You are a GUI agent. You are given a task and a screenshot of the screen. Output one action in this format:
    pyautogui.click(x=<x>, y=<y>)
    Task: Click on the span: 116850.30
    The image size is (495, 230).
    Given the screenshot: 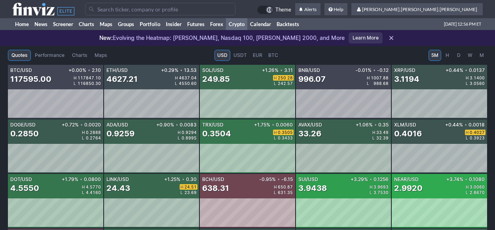 What is the action you would take?
    pyautogui.click(x=89, y=83)
    